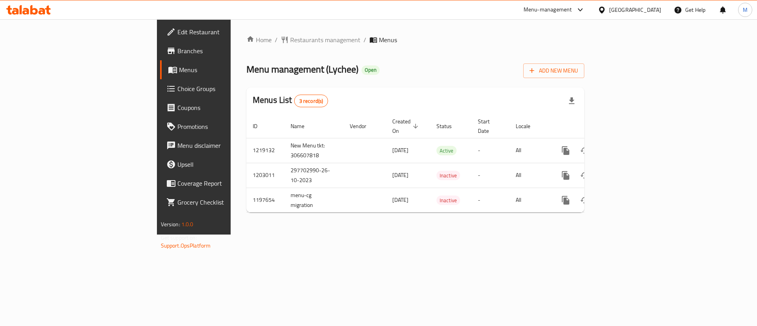  Describe the element at coordinates (449, 126) in the screenshot. I see `span: Status` at that location.